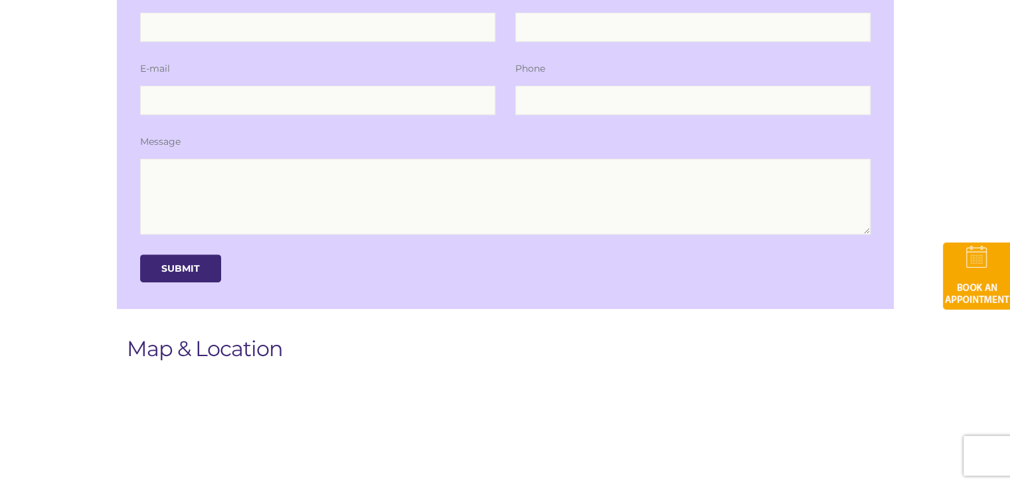 This screenshot has height=485, width=1010. What do you see at coordinates (530, 68) in the screenshot?
I see `label: Phone` at bounding box center [530, 68].